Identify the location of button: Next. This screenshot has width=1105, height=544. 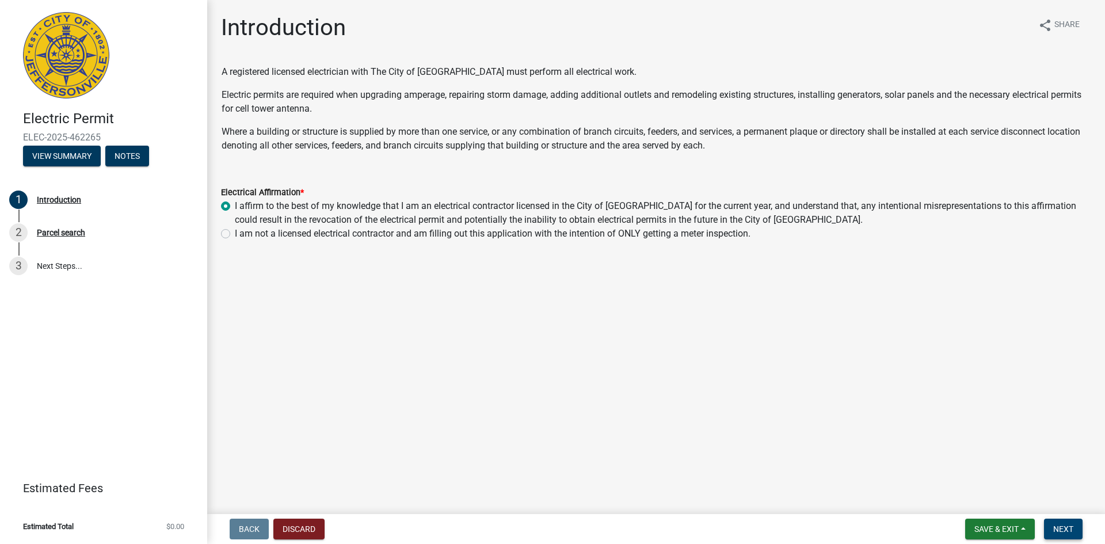
(1063, 529).